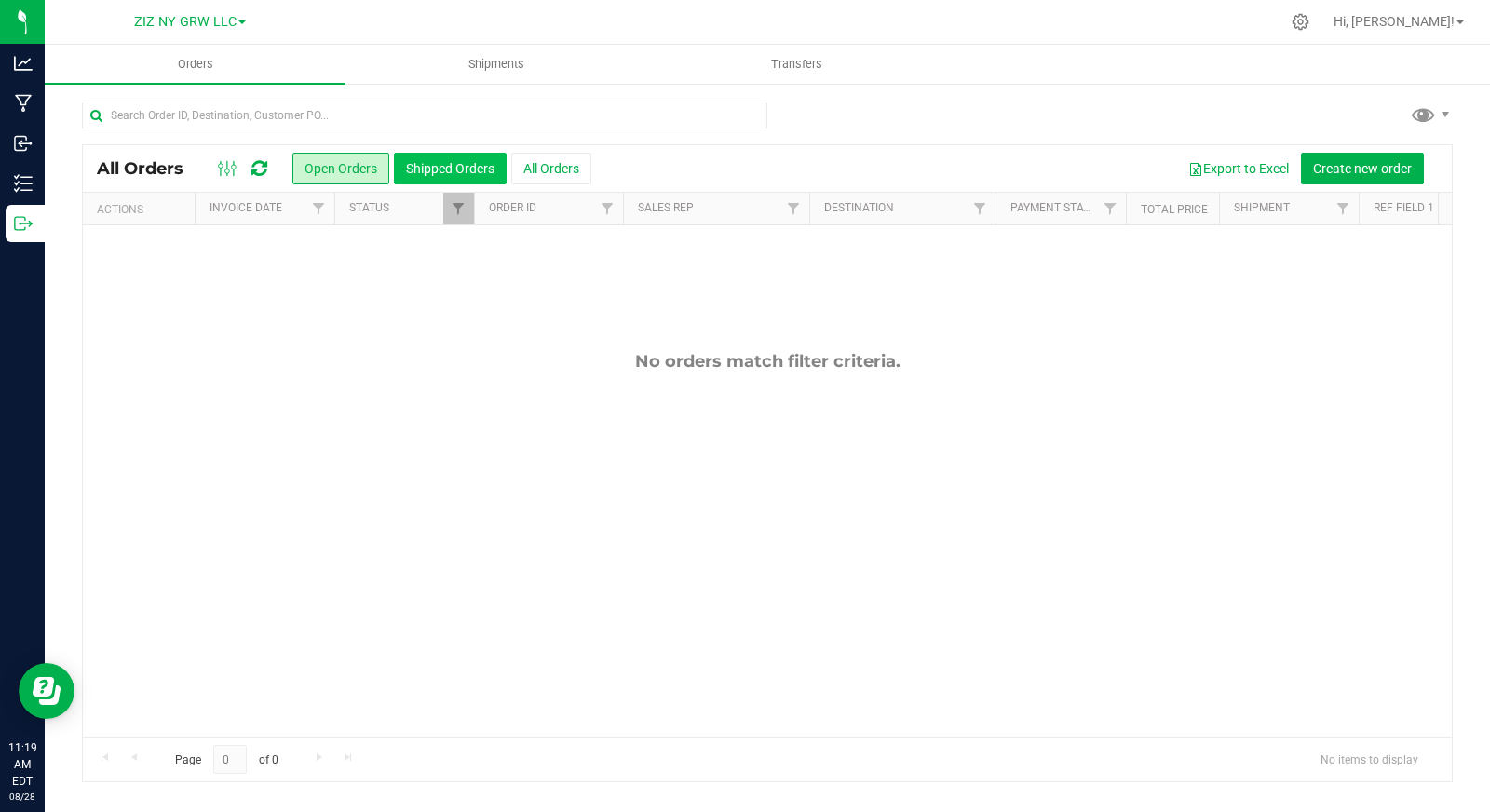 This screenshot has width=1490, height=812. I want to click on button: Export to Excel, so click(1238, 169).